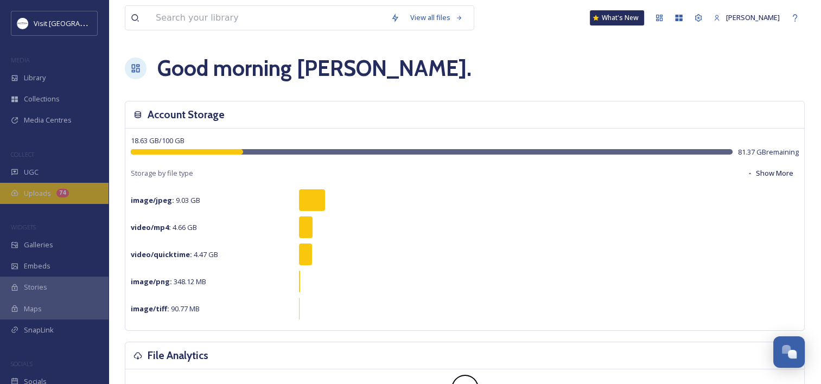 The height and width of the screenshot is (384, 821). Describe the element at coordinates (37, 193) in the screenshot. I see `span: Uploads` at that location.